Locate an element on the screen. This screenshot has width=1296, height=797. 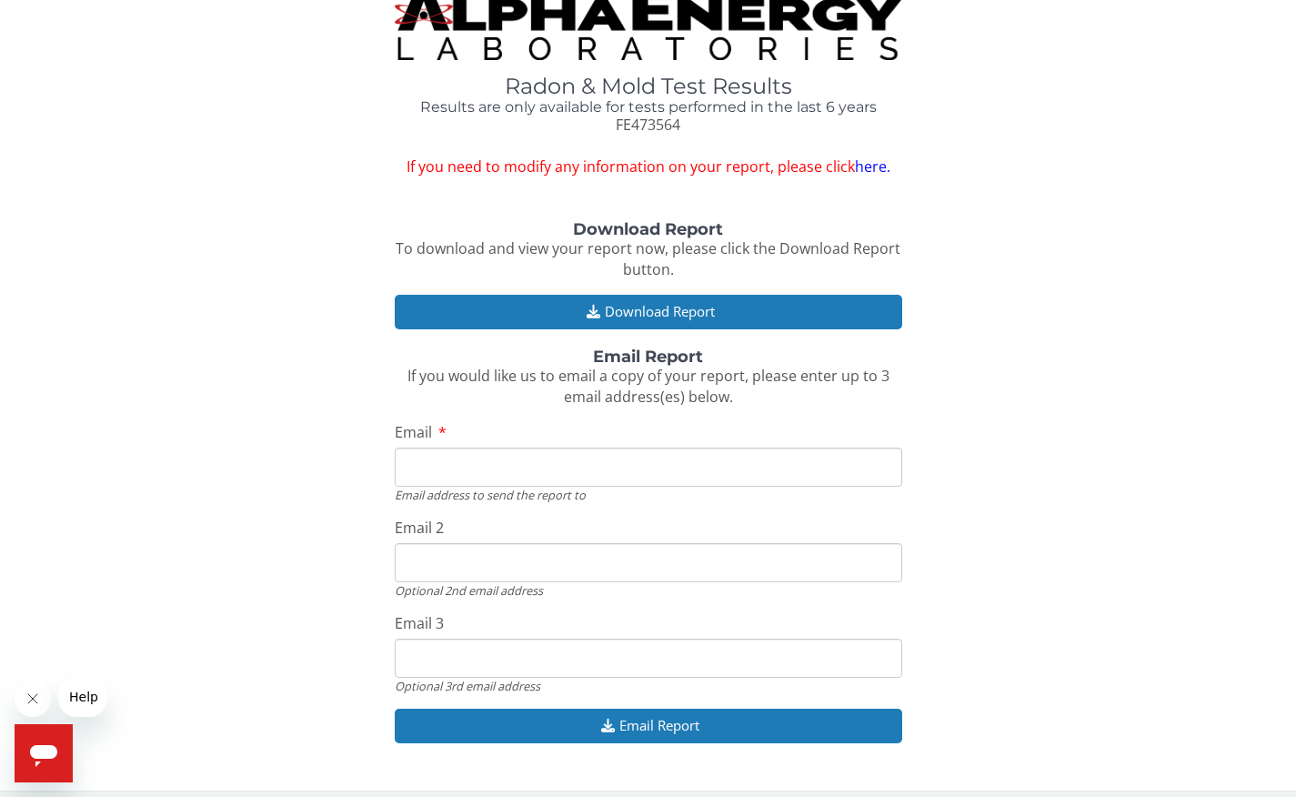
span: To download and view your report now, please click the Download Report button. is located at coordinates (648, 258).